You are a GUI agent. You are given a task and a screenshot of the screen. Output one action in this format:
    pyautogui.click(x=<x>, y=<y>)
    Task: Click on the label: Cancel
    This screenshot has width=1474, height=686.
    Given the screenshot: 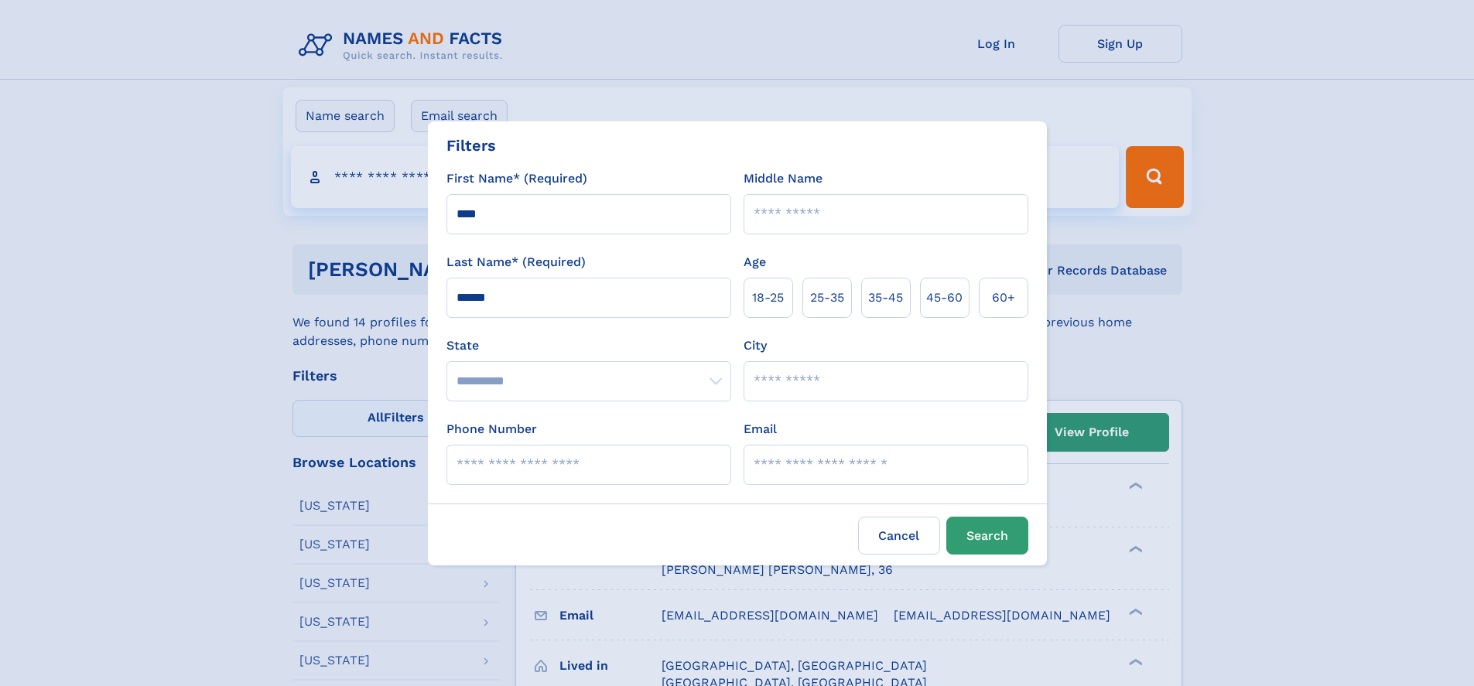 What is the action you would take?
    pyautogui.click(x=899, y=535)
    